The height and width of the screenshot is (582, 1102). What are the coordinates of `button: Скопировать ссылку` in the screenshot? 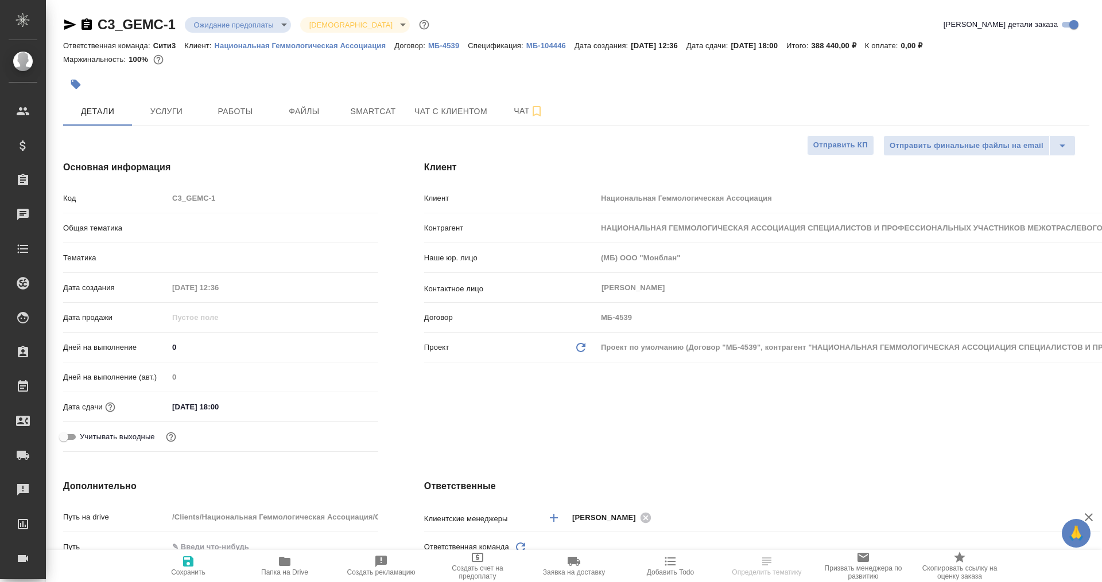 It's located at (87, 25).